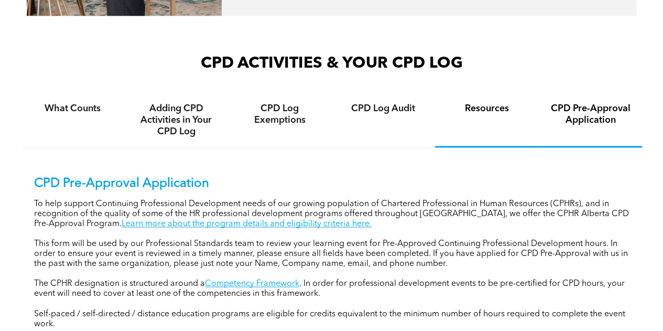 The width and height of the screenshot is (663, 331). What do you see at coordinates (383, 108) in the screenshot?
I see `h4: CPD Log Audit` at bounding box center [383, 108].